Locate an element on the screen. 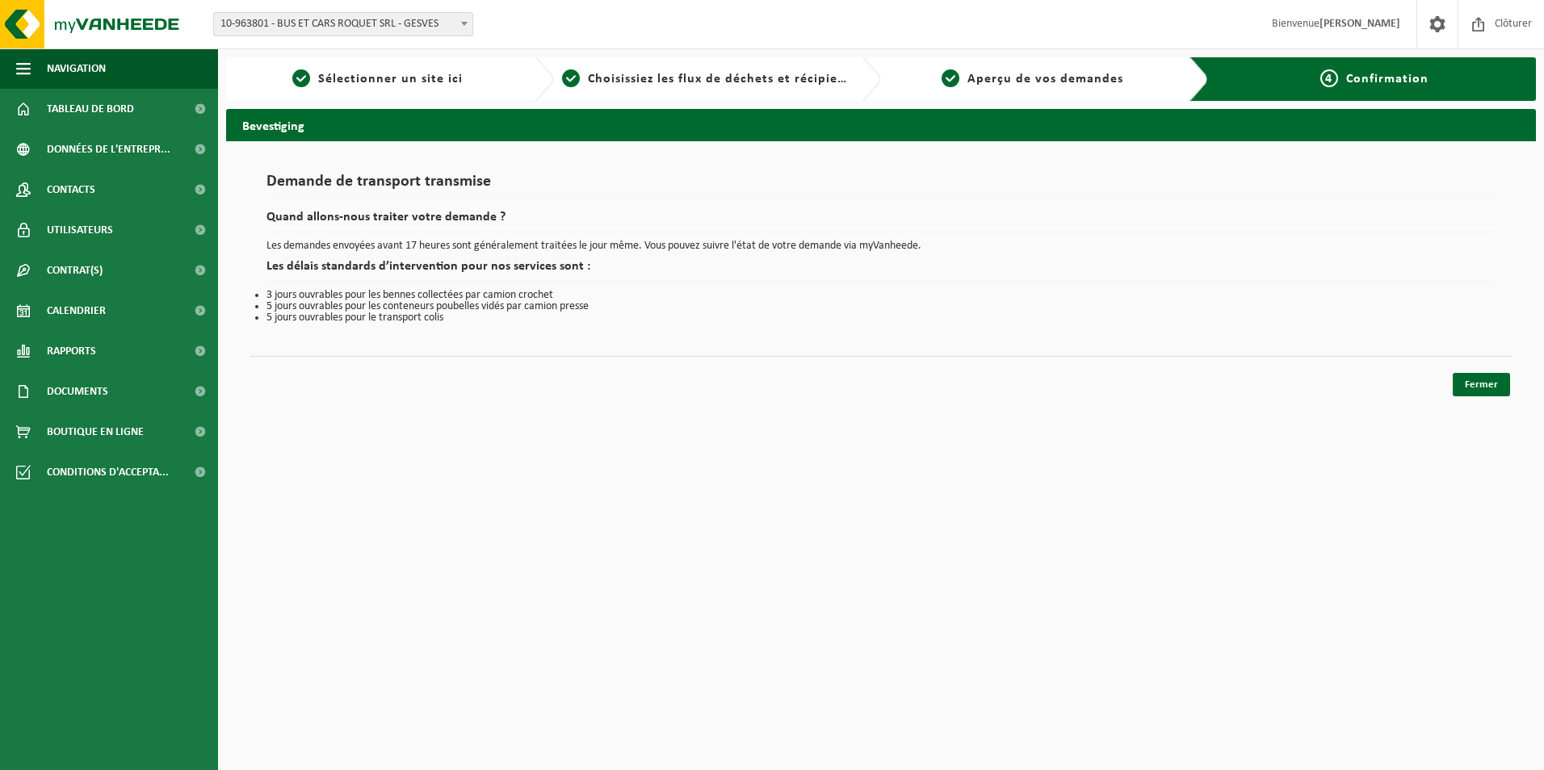 The width and height of the screenshot is (1544, 770). a: 2Choisissiez les flux de déchets et récipients is located at coordinates (706, 79).